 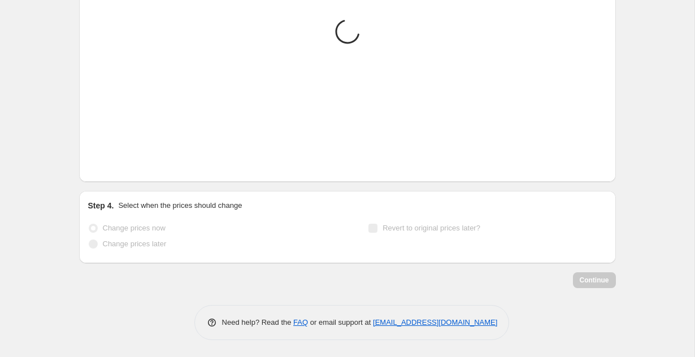 I want to click on span: Revert to original prices later?, so click(x=431, y=228).